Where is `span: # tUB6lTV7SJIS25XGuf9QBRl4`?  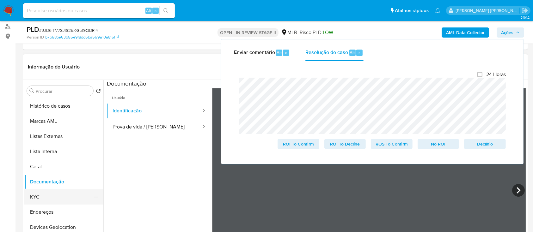
span: # tUB6lTV7SJIS25XGuf9QBRl4 is located at coordinates (69, 30).